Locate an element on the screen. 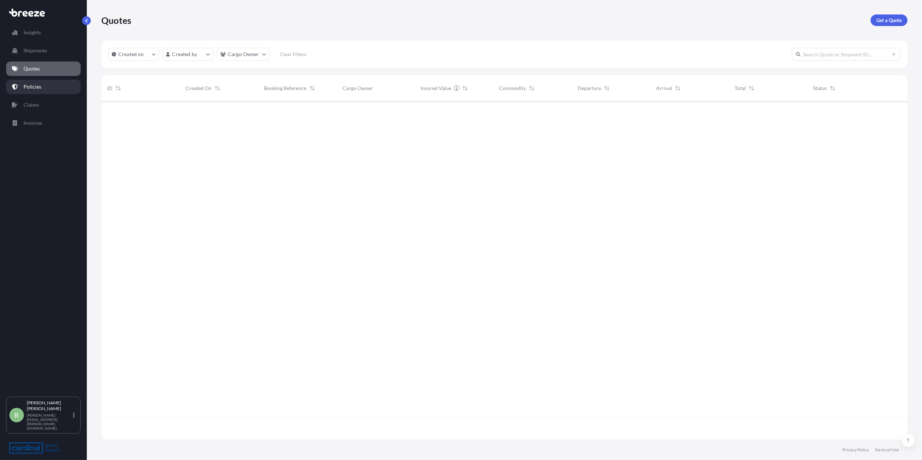  input: Search Quote or Shipment ID... is located at coordinates (846, 54).